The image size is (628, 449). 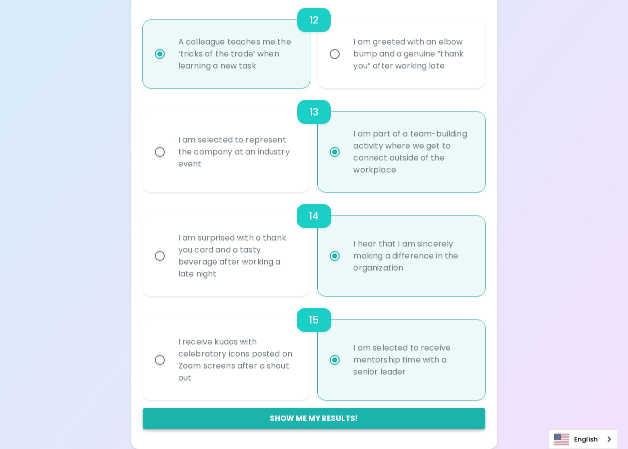 I want to click on button: Show me my results!, so click(x=314, y=418).